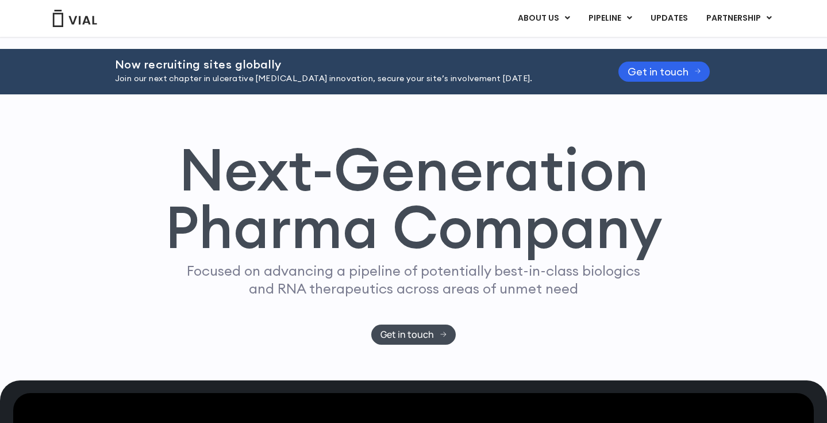  I want to click on a: PARTNERSHIPMenu Toggle, so click(739, 18).